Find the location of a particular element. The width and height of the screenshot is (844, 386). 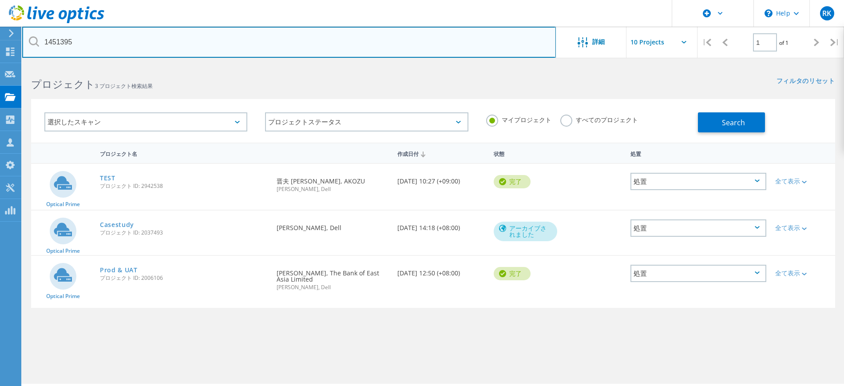

div: 作成日付 is located at coordinates (441, 153).